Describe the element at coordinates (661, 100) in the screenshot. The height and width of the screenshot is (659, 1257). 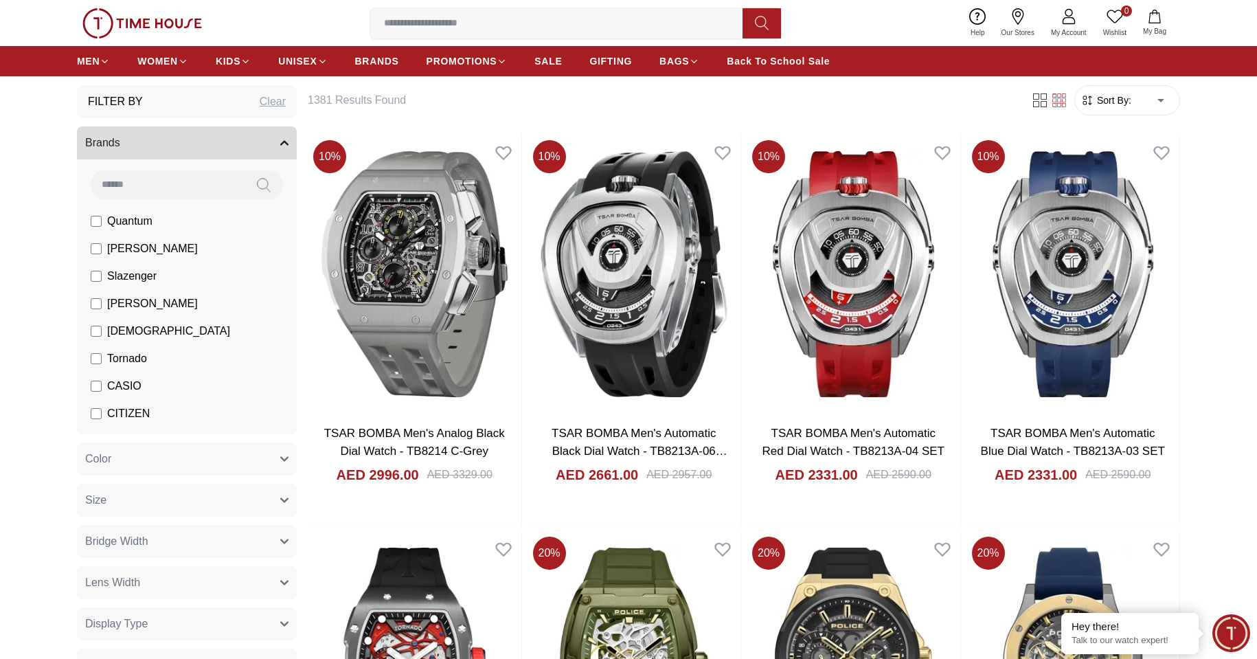
I see `h6: 1381 Results Found` at that location.